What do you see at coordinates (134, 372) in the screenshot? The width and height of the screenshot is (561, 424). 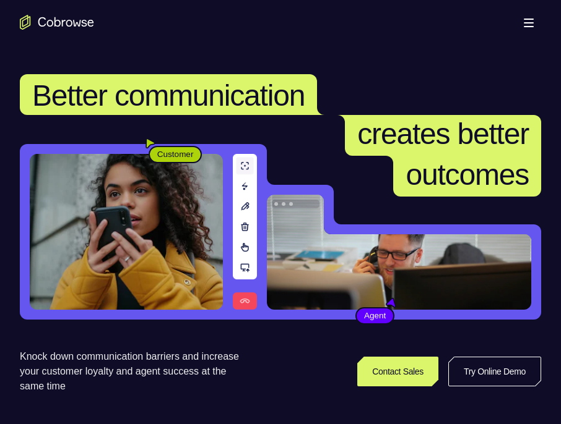 I see `p: Knock down communication barriers and increase your customer loyalty and agent success at the sam...` at bounding box center [134, 372].